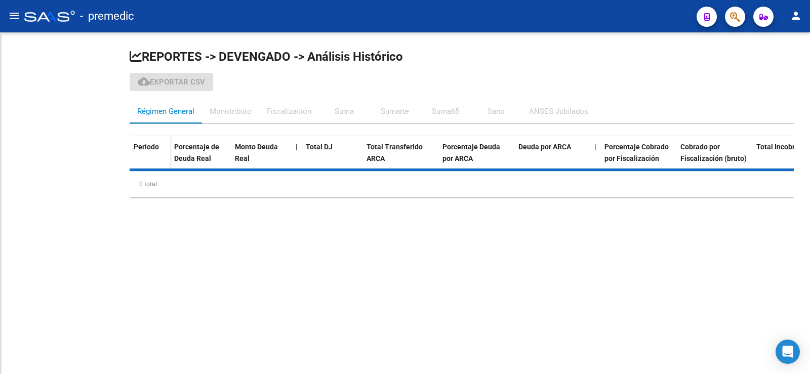 The height and width of the screenshot is (374, 810). What do you see at coordinates (144, 82) in the screenshot?
I see `mat-icon: cloud_download` at bounding box center [144, 82].